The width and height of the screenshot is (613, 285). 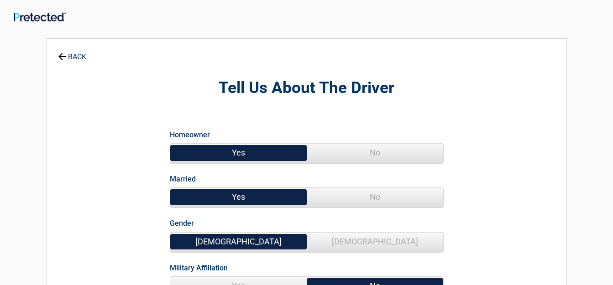 I want to click on label: Military Affiliation, so click(x=198, y=268).